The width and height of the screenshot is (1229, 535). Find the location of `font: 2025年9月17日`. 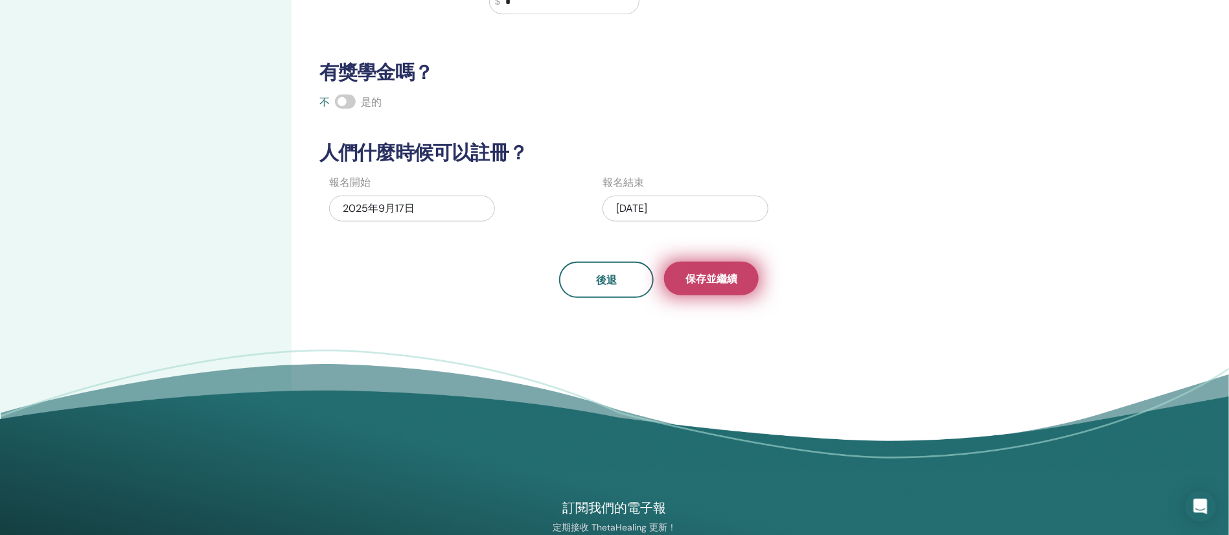

font: 2025年9月17日 is located at coordinates (378, 208).